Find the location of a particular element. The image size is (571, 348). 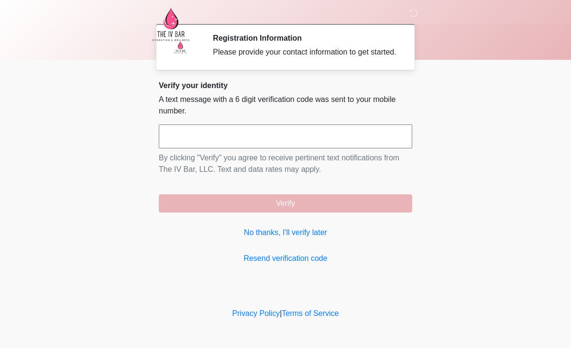

p: By clicking "Verify" you agree to receive pertinent text notifications from The IV Bar, LLC. Text... is located at coordinates (286, 164).